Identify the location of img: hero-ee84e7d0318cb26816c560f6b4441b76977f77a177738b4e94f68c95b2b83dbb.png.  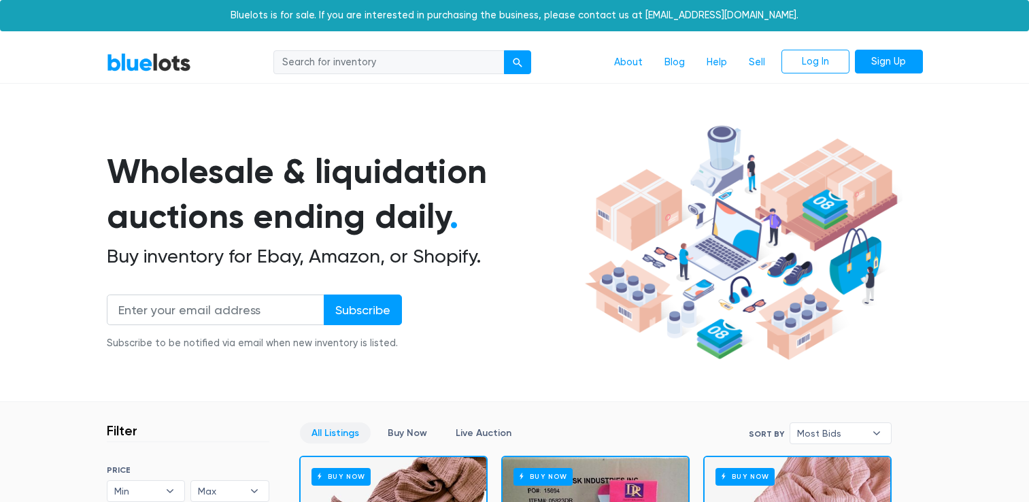
(741, 243).